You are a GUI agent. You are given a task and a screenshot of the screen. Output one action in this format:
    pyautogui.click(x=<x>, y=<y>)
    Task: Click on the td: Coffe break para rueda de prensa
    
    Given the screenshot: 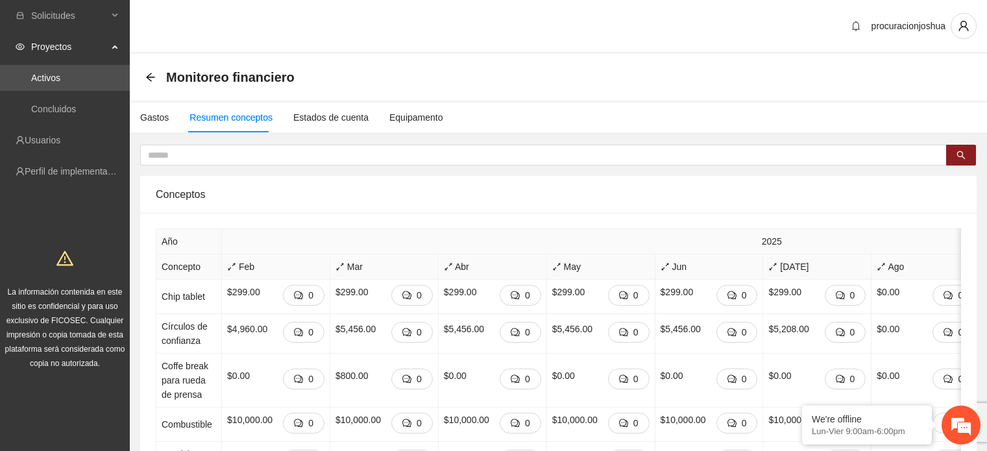 What is the action you would take?
    pyautogui.click(x=189, y=380)
    